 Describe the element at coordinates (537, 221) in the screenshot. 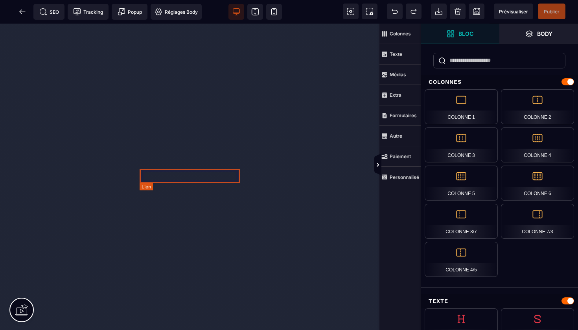

I see `div: Colonne 7/3` at that location.